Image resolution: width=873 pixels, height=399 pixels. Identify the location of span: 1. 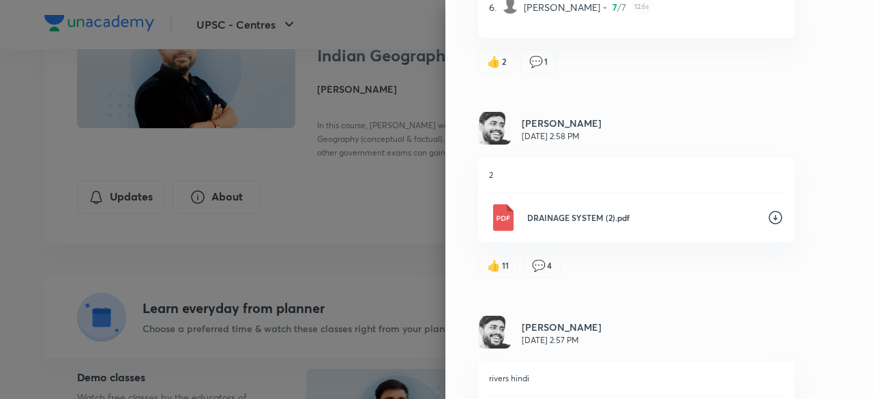
(546, 61).